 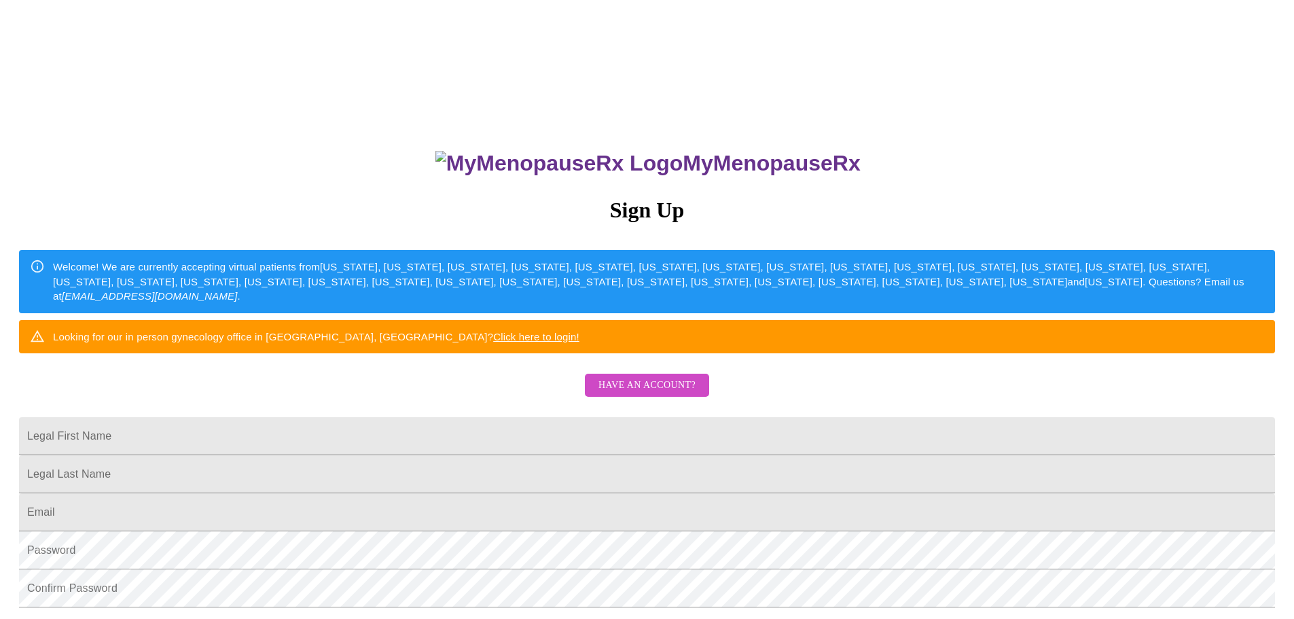 What do you see at coordinates (647, 210) in the screenshot?
I see `h3: Sign Up` at bounding box center [647, 210].